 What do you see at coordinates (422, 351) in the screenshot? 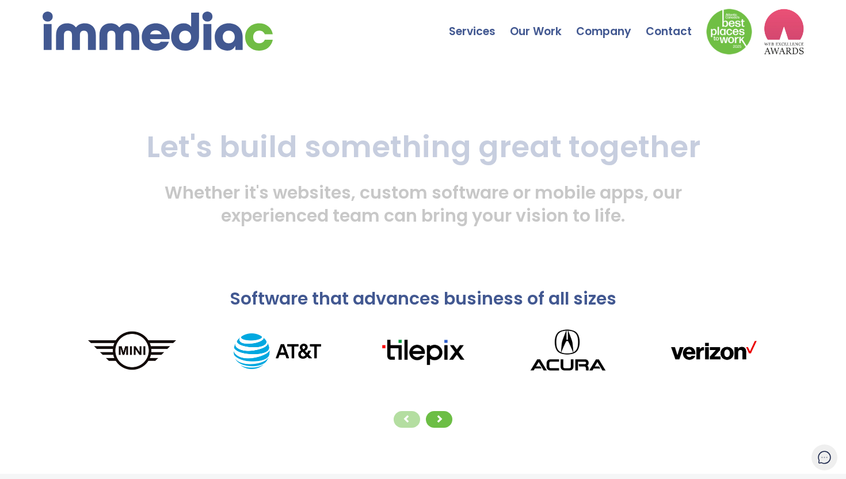
I see `img: tilepixLogo.png` at bounding box center [422, 351].